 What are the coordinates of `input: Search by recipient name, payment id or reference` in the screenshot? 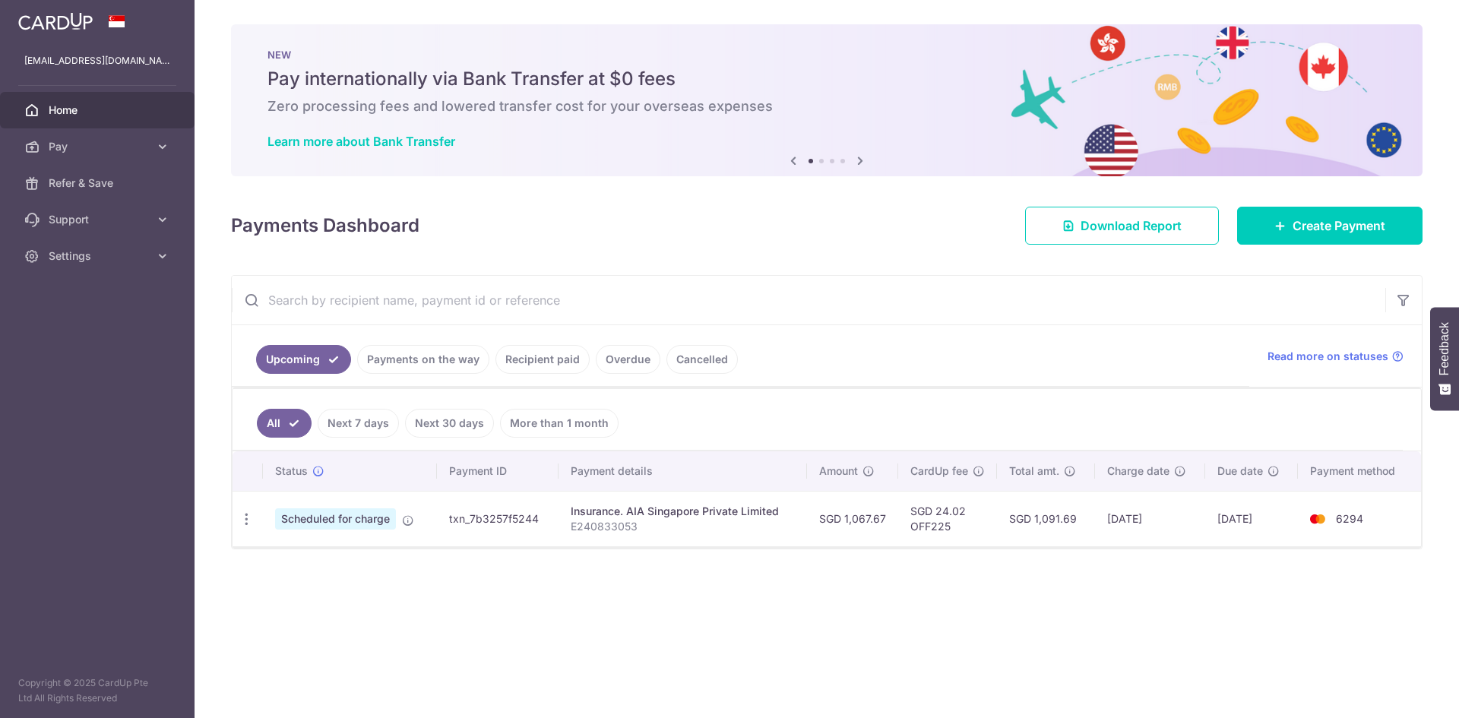 It's located at (808, 300).